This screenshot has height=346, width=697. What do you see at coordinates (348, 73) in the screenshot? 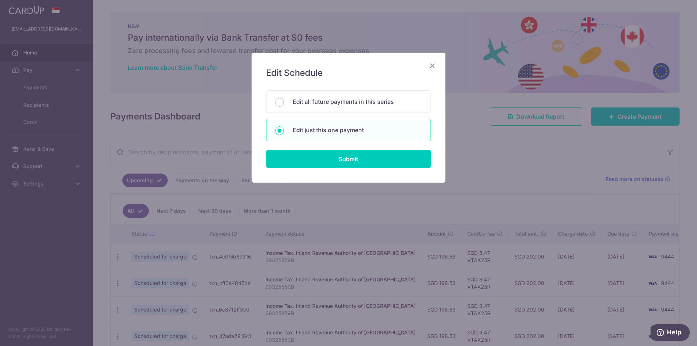
I see `h5: Edit Schedule` at bounding box center [348, 73].